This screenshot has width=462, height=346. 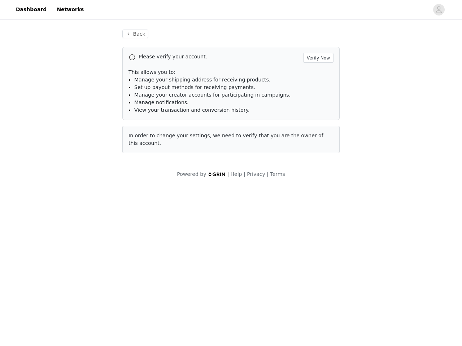 What do you see at coordinates (318, 58) in the screenshot?
I see `button: Verify Now` at bounding box center [318, 58].